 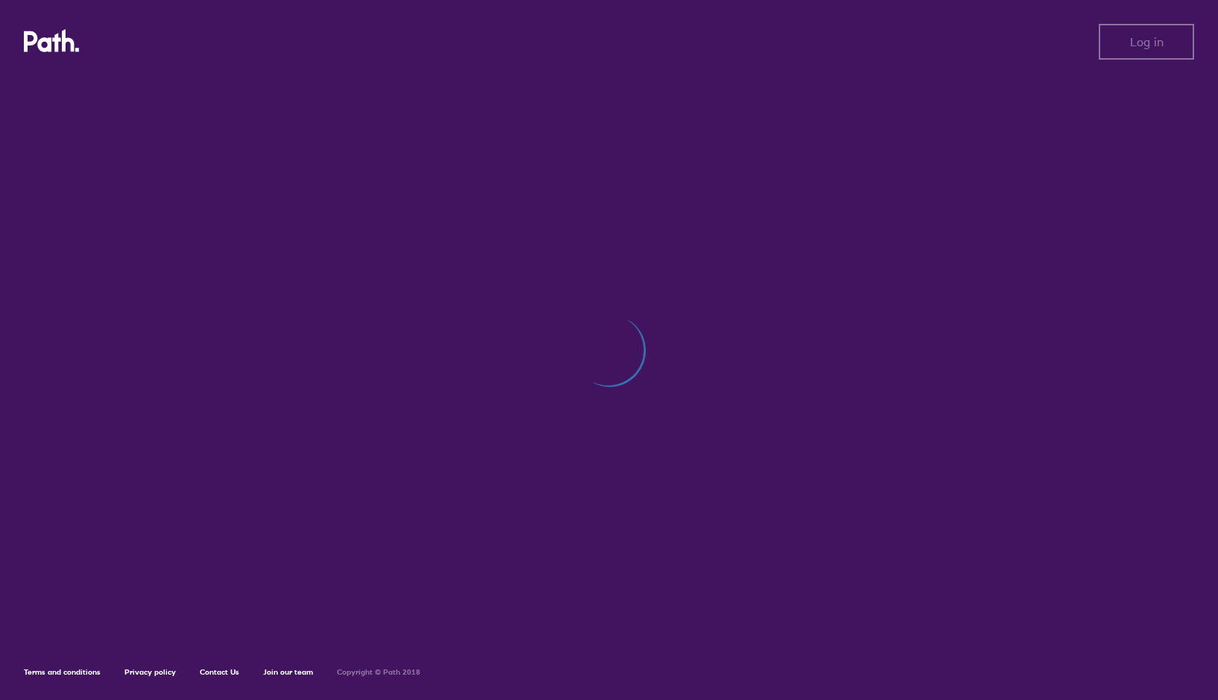 What do you see at coordinates (219, 672) in the screenshot?
I see `a: Contact Us` at bounding box center [219, 672].